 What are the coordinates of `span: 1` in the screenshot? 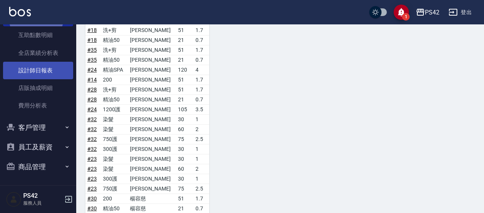 It's located at (406, 17).